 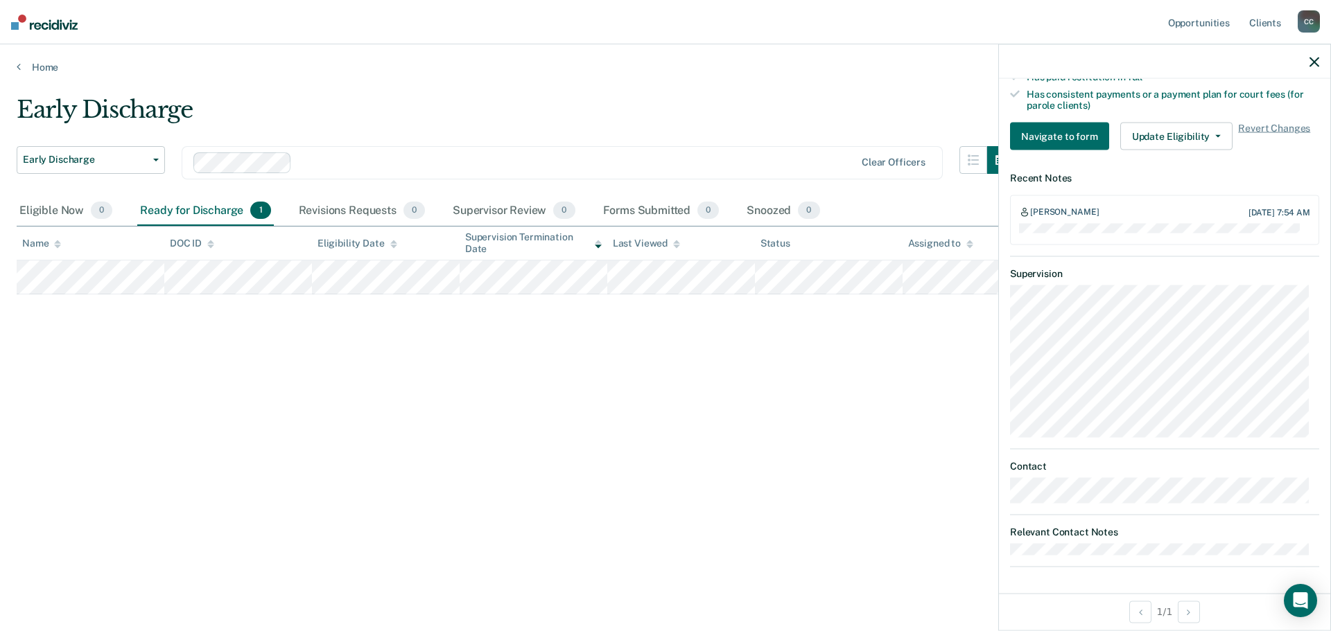 What do you see at coordinates (1059, 137) in the screenshot?
I see `button: Navigate to form` at bounding box center [1059, 137].